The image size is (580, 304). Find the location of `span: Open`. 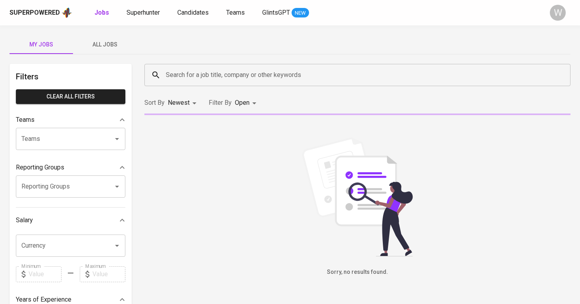

span: Open is located at coordinates (242, 102).